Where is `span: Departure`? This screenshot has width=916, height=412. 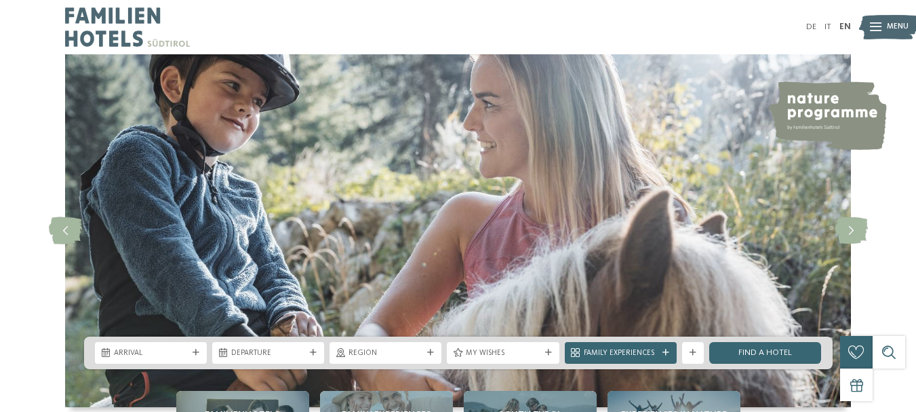
span: Departure is located at coordinates (268, 353).